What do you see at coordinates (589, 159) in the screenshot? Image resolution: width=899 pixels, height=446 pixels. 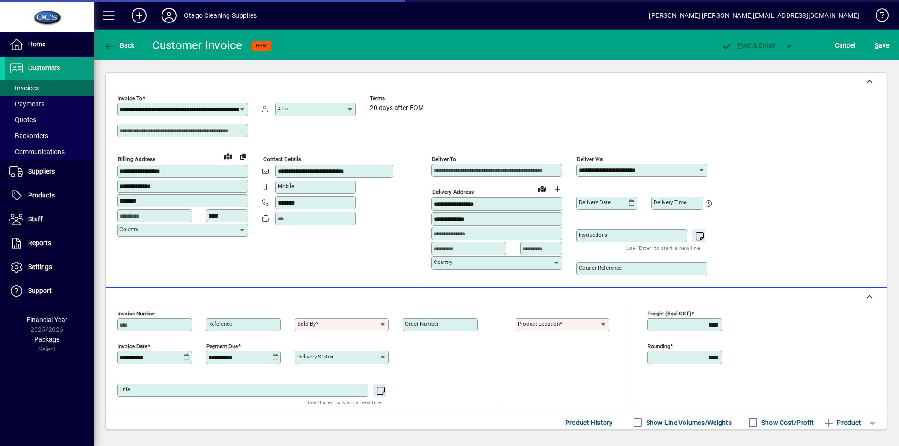 I see `mat-label: Deliver via` at bounding box center [589, 159].